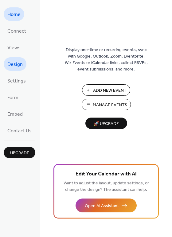 Image resolution: width=172 pixels, height=237 pixels. What do you see at coordinates (106, 186) in the screenshot?
I see `span: Want to adjust the layout, update settings, or change the design? The assistant can help.` at bounding box center [106, 186].